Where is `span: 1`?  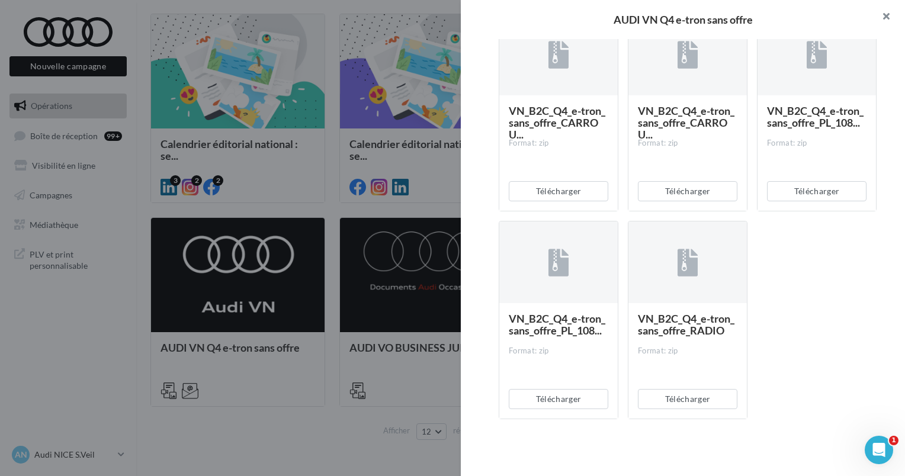 span: 1 is located at coordinates (894, 441).